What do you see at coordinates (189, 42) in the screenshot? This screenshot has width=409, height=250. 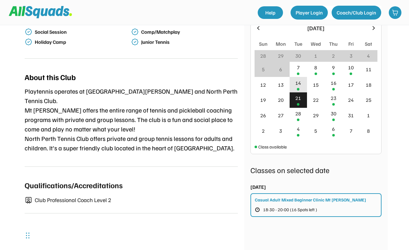 I see `div: Junior Tennis` at bounding box center [189, 42].